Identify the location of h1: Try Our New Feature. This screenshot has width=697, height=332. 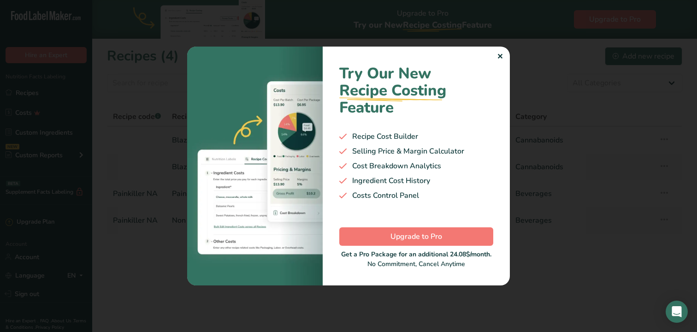
(416, 90).